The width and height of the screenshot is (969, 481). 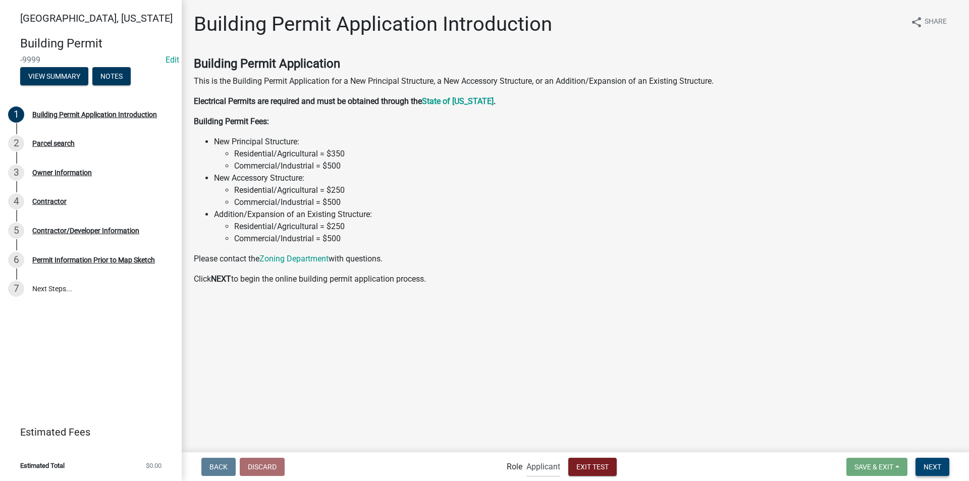 I want to click on span: $0.00, so click(x=153, y=465).